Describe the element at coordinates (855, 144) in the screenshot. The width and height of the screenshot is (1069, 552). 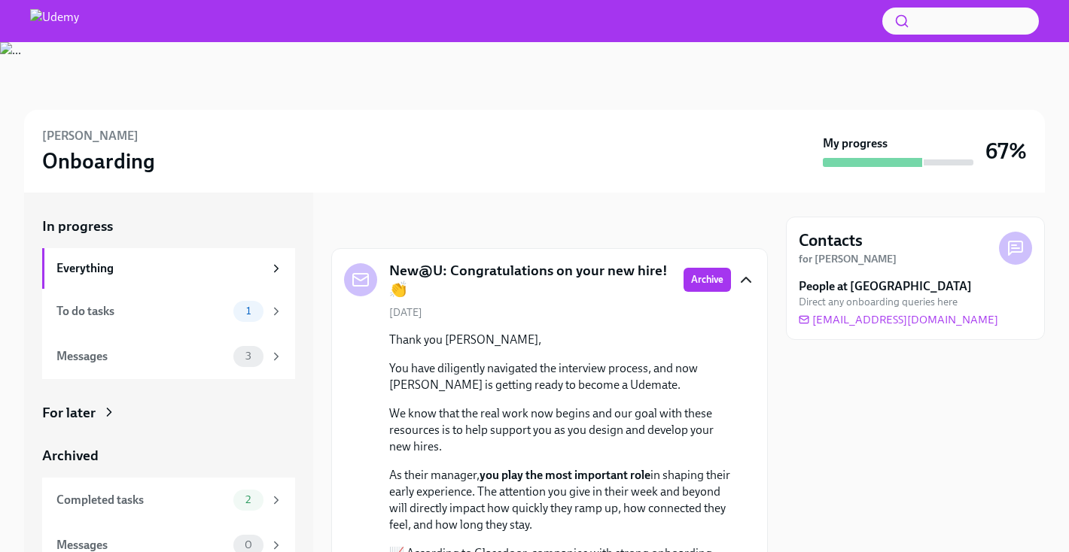
I see `strong: My progress` at that location.